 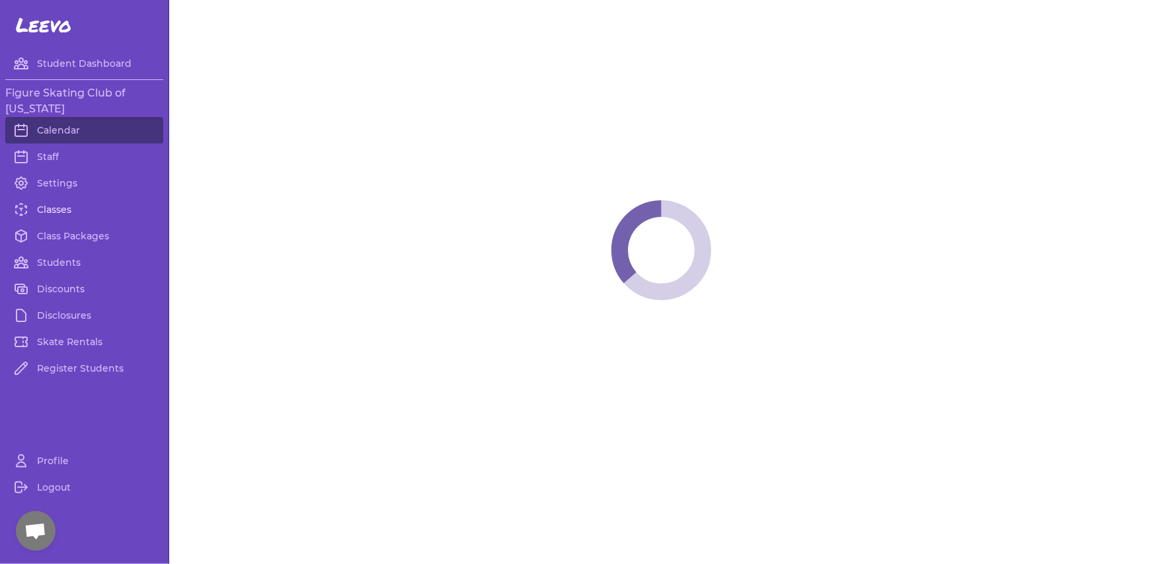 I want to click on span: Leevo, so click(x=44, y=25).